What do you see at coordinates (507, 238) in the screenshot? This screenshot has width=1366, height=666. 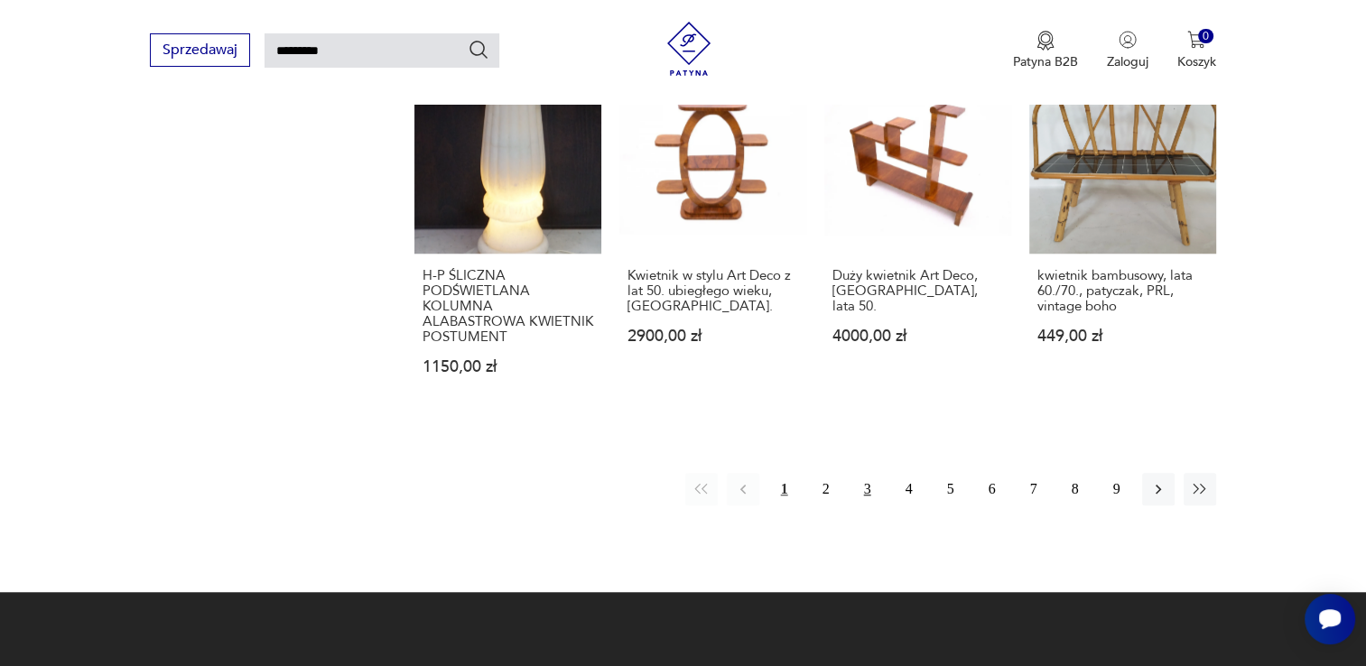 I see `a: H-P ŚLICZNA PODŚWIETLANA KOLUMNA ALABASTROWA KWIETNIK POSTUMENTH-P ŚLICZNA PODŚWIETLANA KOLUMNA A...` at bounding box center [507, 238].